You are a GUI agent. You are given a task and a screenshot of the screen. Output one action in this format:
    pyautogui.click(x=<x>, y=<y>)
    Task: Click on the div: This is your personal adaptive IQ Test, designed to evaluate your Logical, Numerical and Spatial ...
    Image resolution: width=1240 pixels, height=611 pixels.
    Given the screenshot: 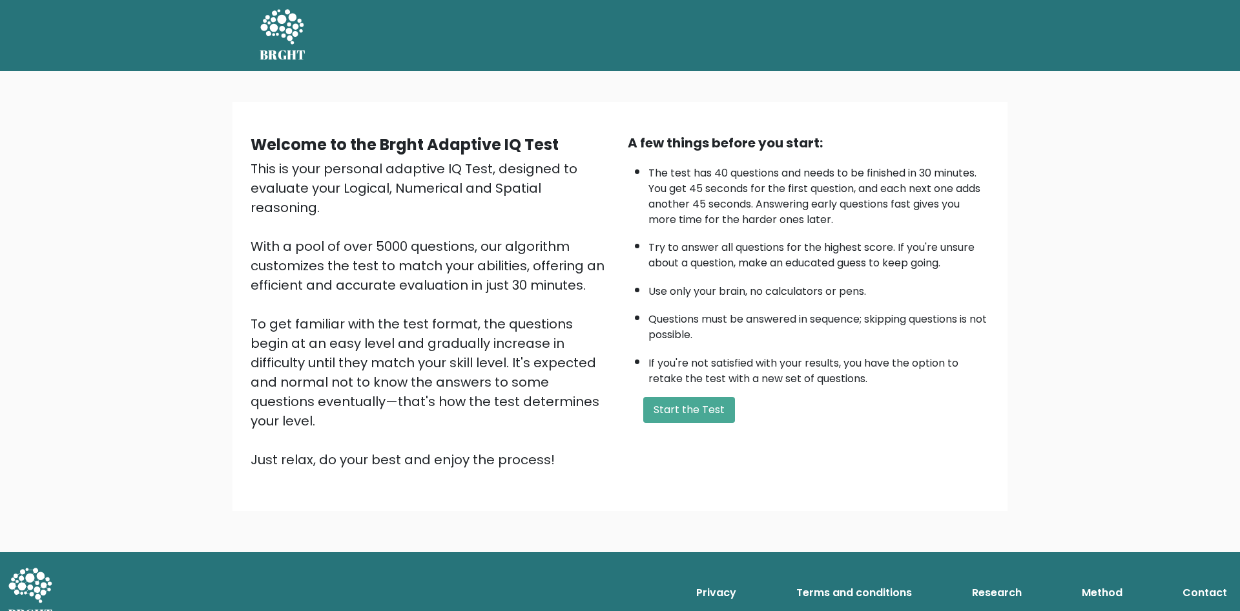 What is the action you would take?
    pyautogui.click(x=432, y=314)
    